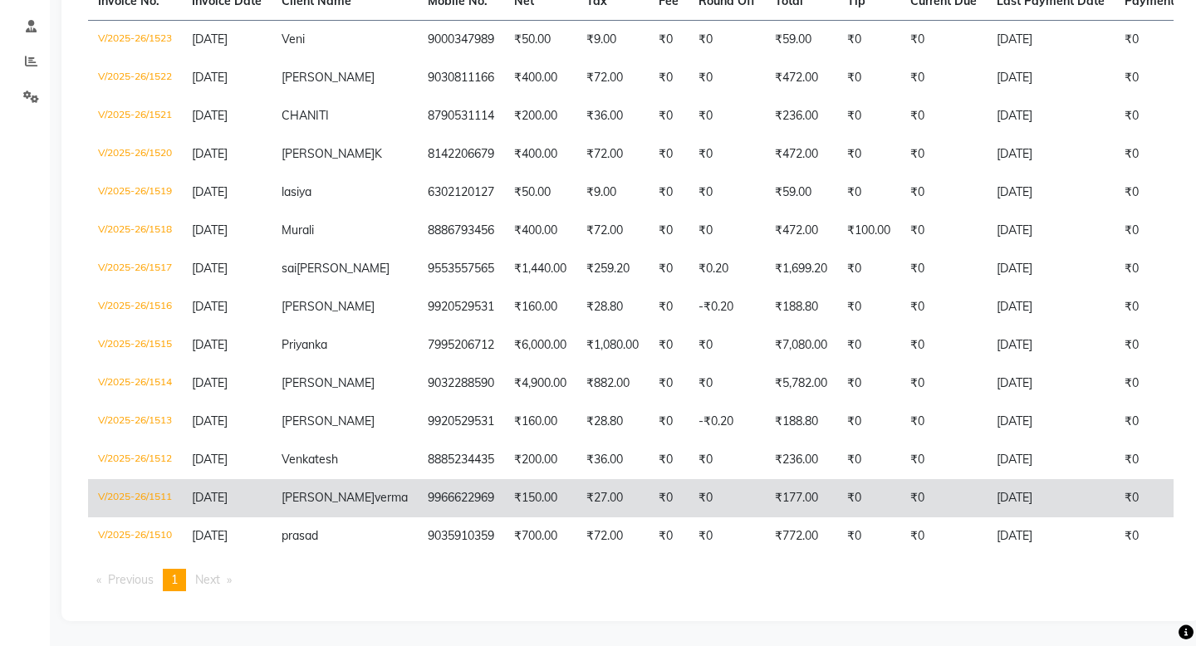 Image resolution: width=1196 pixels, height=646 pixels. Describe the element at coordinates (800, 422) in the screenshot. I see `td: ₹188.80` at that location.